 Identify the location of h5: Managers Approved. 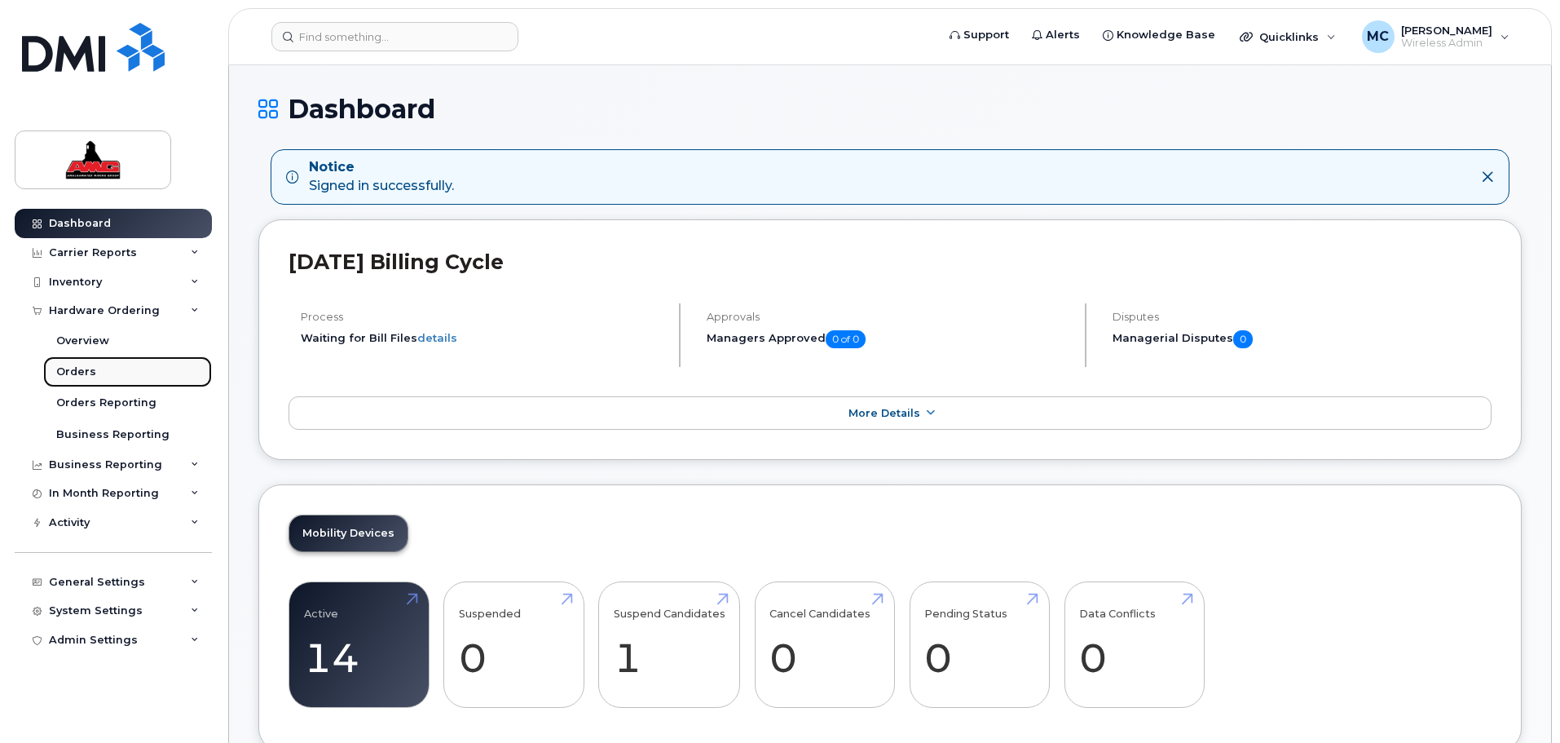
(889, 339).